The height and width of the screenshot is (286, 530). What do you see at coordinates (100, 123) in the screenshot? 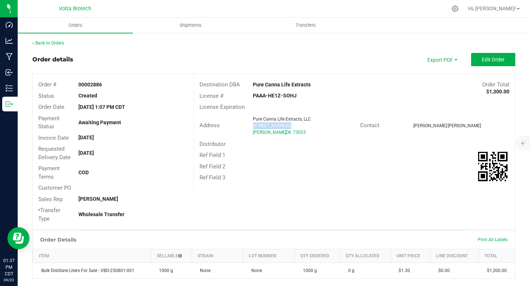
I see `strong: Awaiting Payment` at bounding box center [100, 123].